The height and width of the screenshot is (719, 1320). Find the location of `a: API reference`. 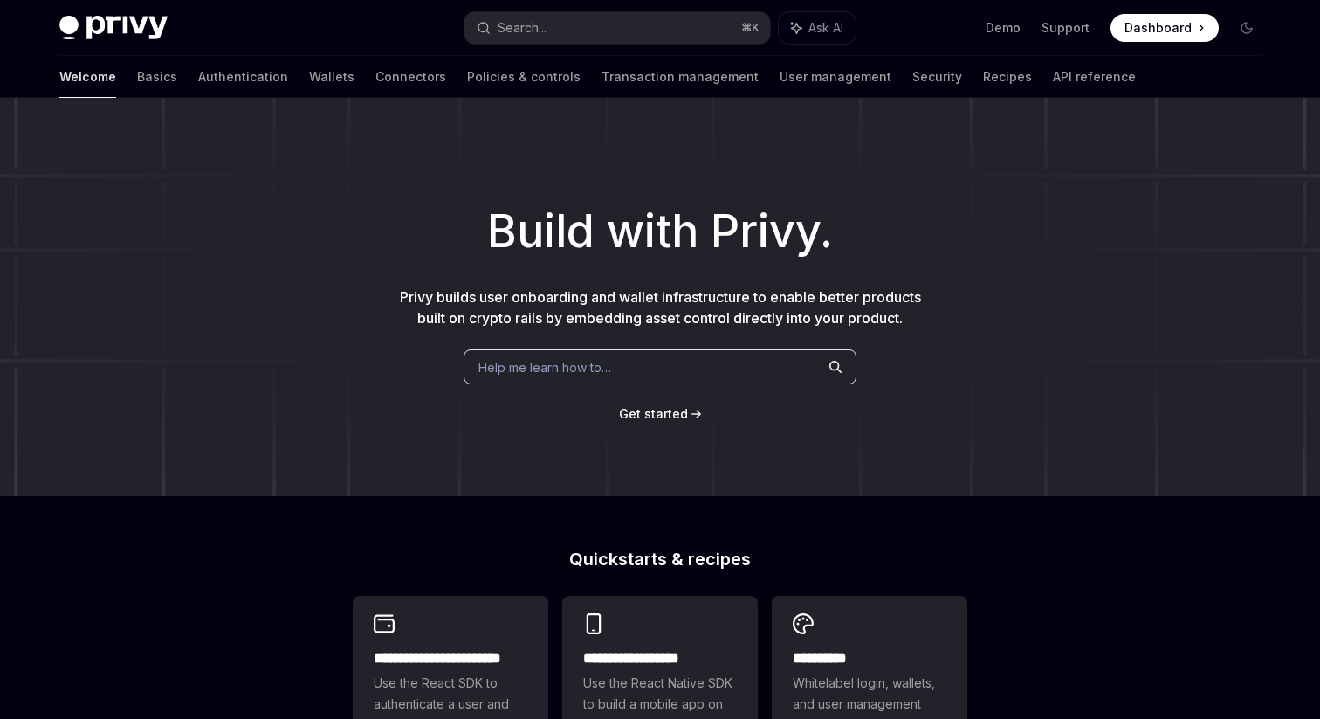

a: API reference is located at coordinates (1094, 77).